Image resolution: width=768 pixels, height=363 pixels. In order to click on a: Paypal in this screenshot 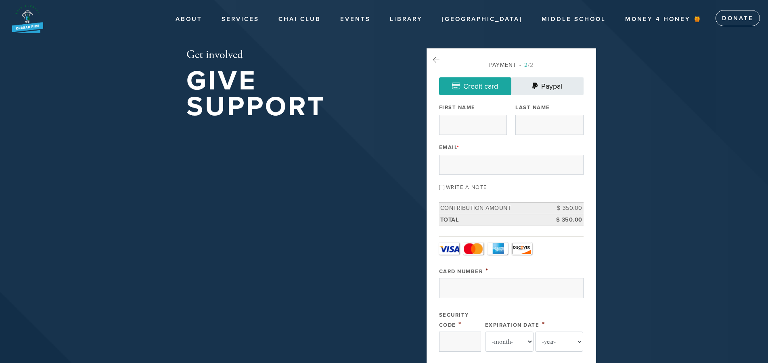, I will do `click(547, 86)`.